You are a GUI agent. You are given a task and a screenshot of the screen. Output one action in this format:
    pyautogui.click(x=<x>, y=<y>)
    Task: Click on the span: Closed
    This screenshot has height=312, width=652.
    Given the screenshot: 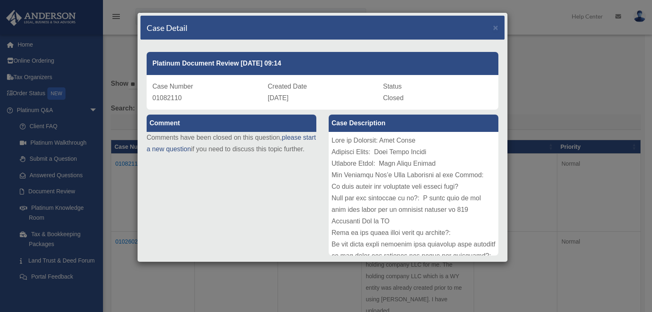 What is the action you would take?
    pyautogui.click(x=393, y=98)
    